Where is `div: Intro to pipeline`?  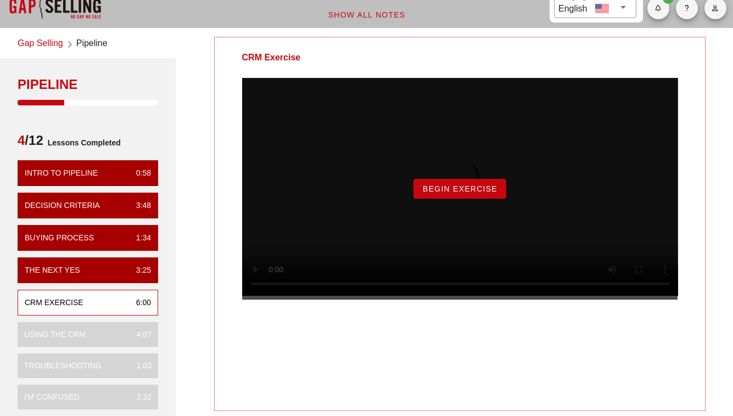
div: Intro to pipeline is located at coordinates (61, 173).